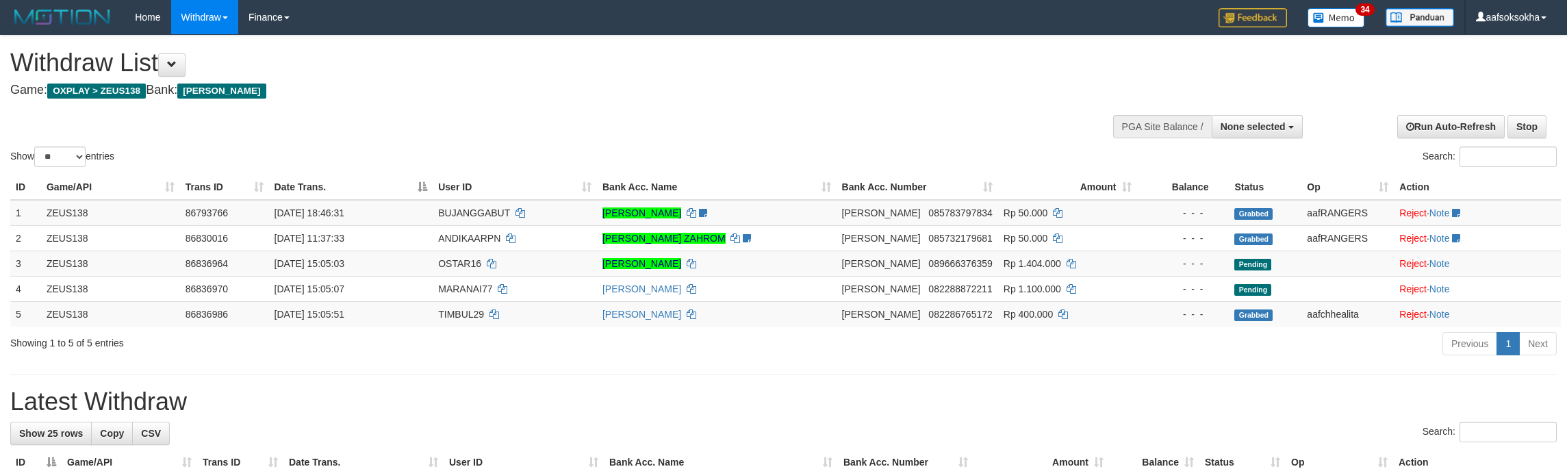 Image resolution: width=1567 pixels, height=469 pixels. Describe the element at coordinates (515, 187) in the screenshot. I see `th: User ID: activate to sort column ascending` at that location.